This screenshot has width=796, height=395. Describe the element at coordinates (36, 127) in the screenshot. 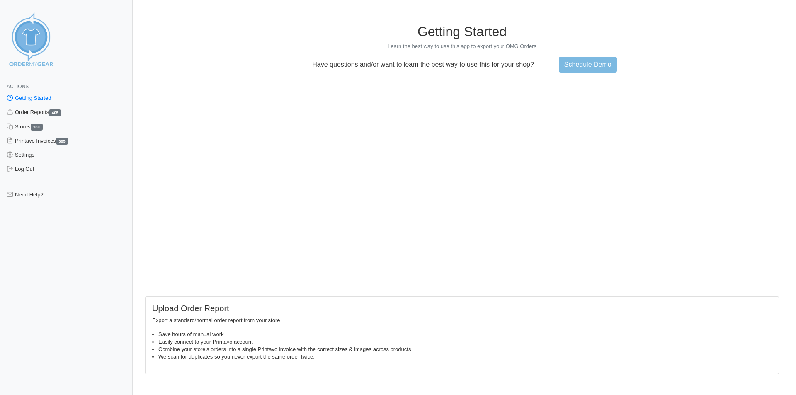

I see `span: 304` at that location.